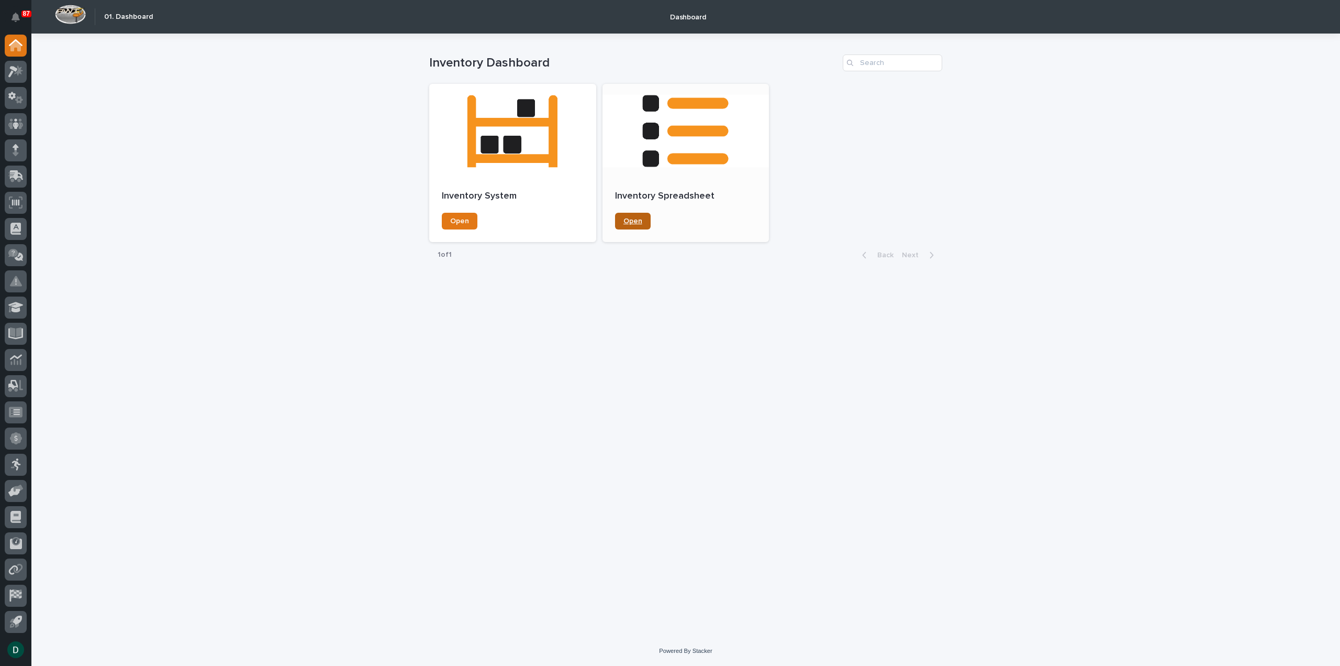 The width and height of the screenshot is (1340, 666). Describe the element at coordinates (686, 163) in the screenshot. I see `a: Inventory SpreadsheetOpen` at that location.